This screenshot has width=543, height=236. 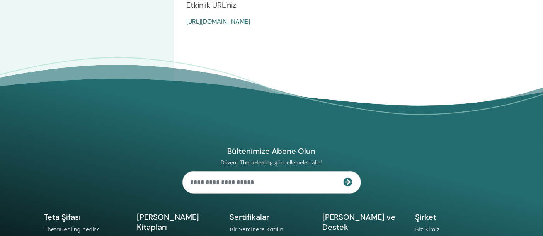 I want to click on font: Şirket, so click(x=426, y=217).